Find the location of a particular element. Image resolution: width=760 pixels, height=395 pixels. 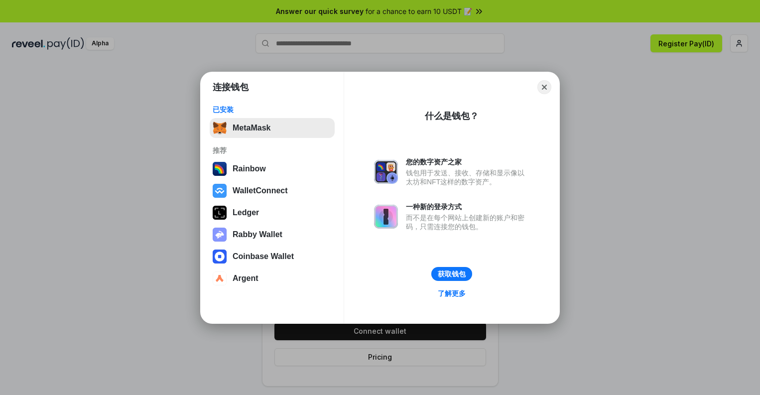

div: WalletConnect is located at coordinates (260, 191).